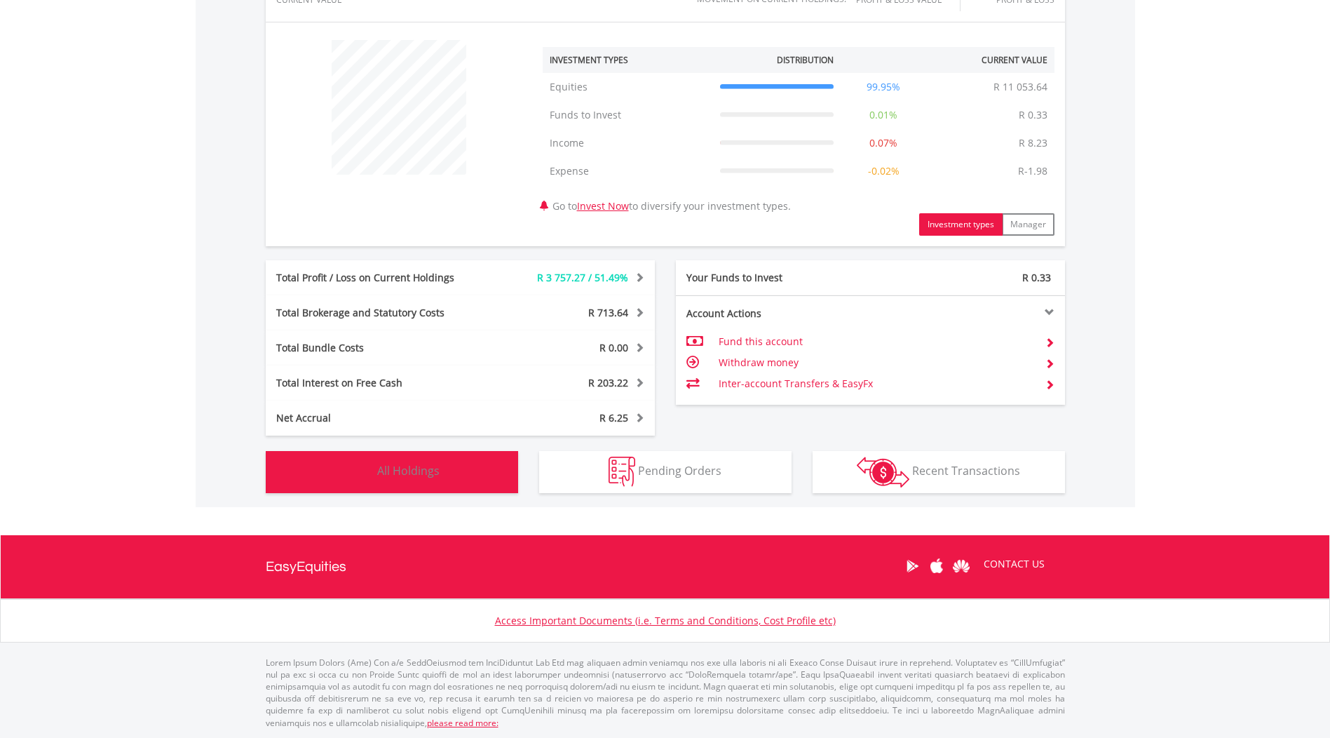 This screenshot has height=738, width=1330. I want to click on a: Huawei, so click(961, 566).